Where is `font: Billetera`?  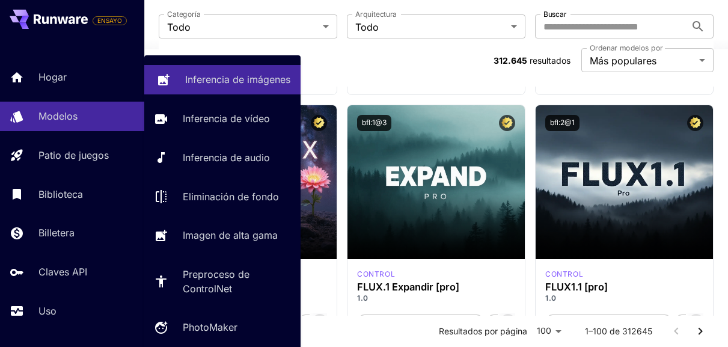 font: Billetera is located at coordinates (56, 233).